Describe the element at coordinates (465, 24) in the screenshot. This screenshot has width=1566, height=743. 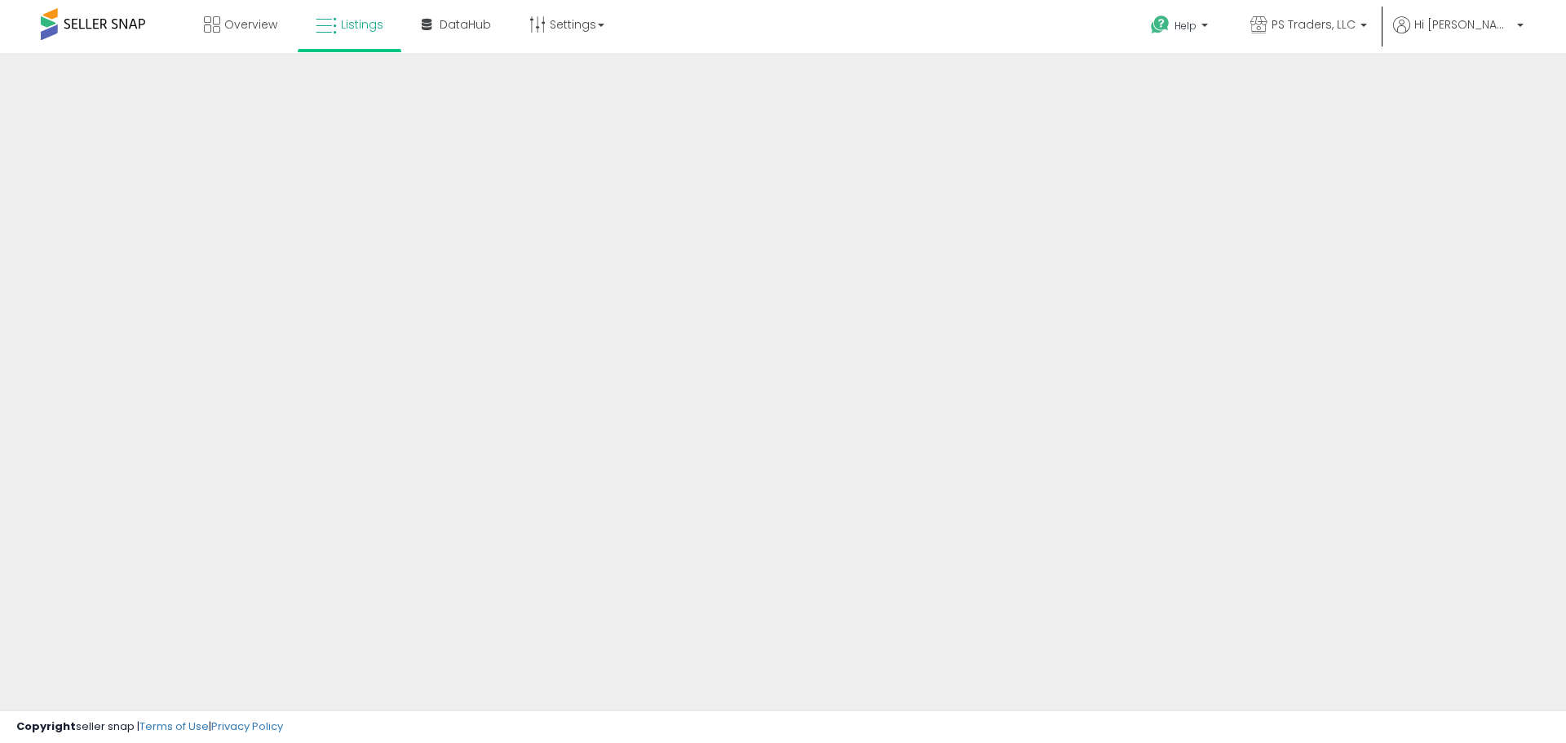
I see `span: DataHub` at that location.